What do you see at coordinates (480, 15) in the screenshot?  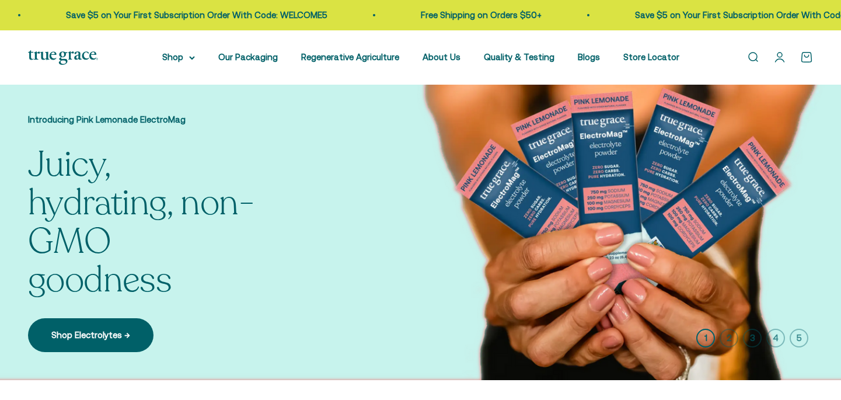 I see `a: Free Shipping on Orders $50+` at bounding box center [480, 15].